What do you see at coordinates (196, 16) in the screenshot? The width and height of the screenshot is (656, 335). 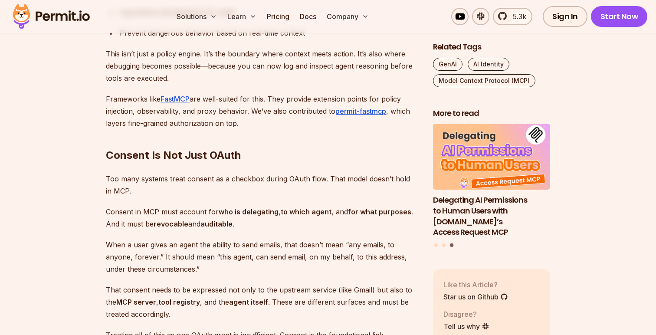 I see `button: Solutions` at bounding box center [196, 16].